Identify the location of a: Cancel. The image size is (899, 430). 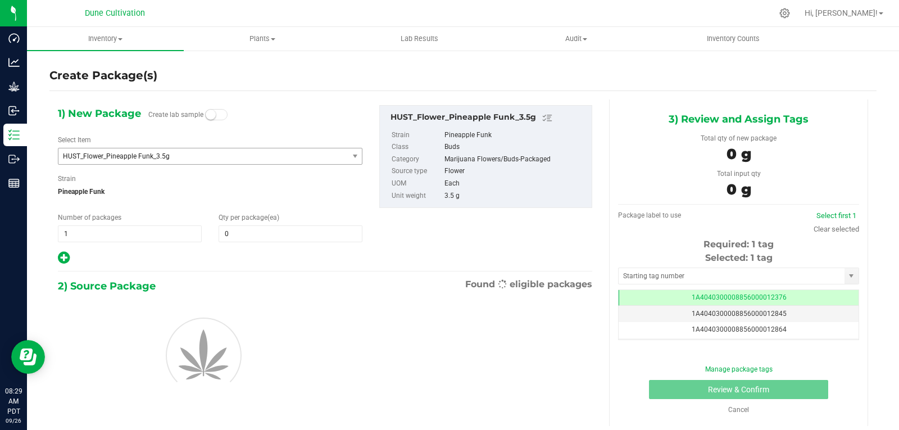
(739, 410).